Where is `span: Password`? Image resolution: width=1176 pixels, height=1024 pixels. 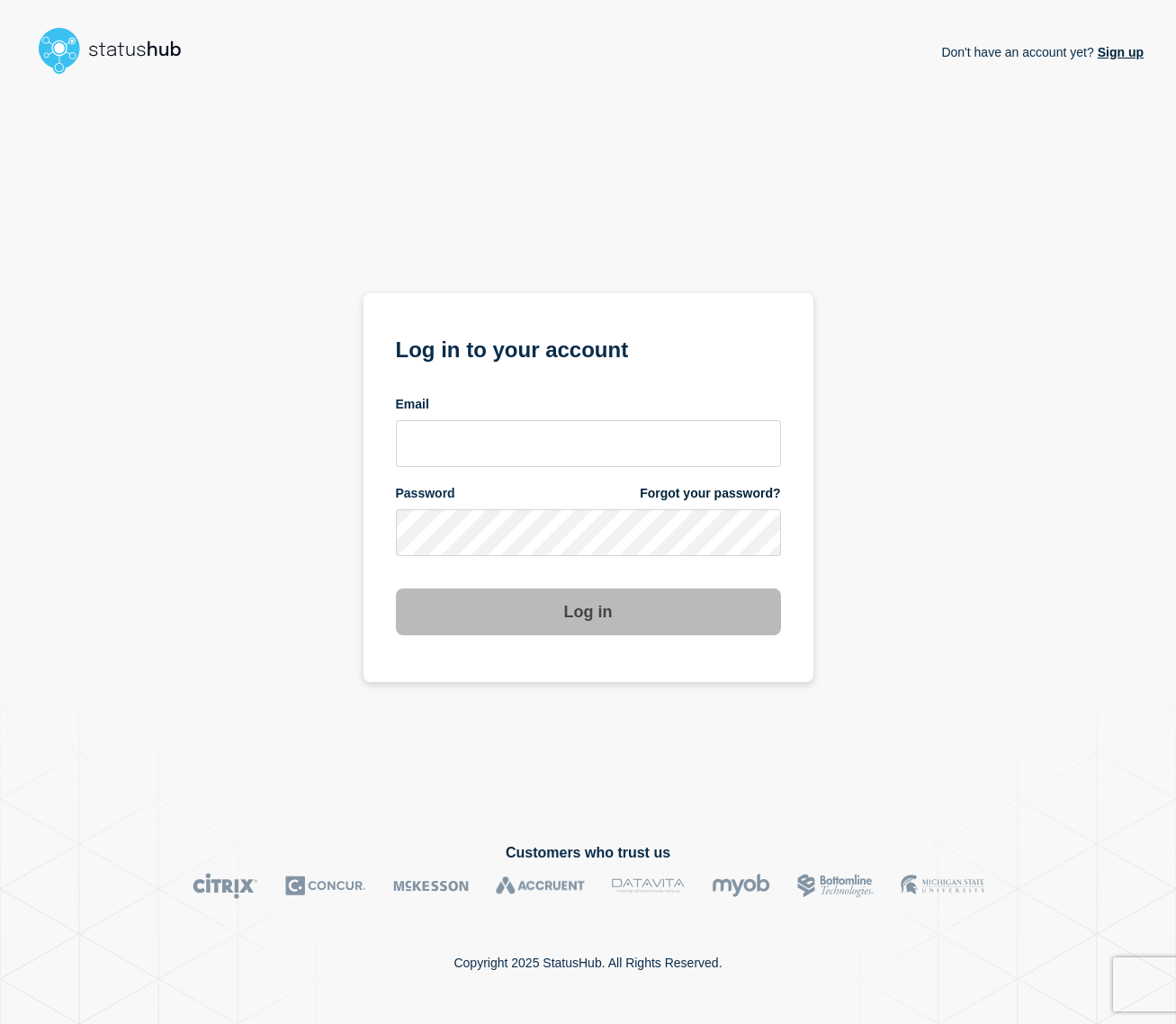
span: Password is located at coordinates (426, 493).